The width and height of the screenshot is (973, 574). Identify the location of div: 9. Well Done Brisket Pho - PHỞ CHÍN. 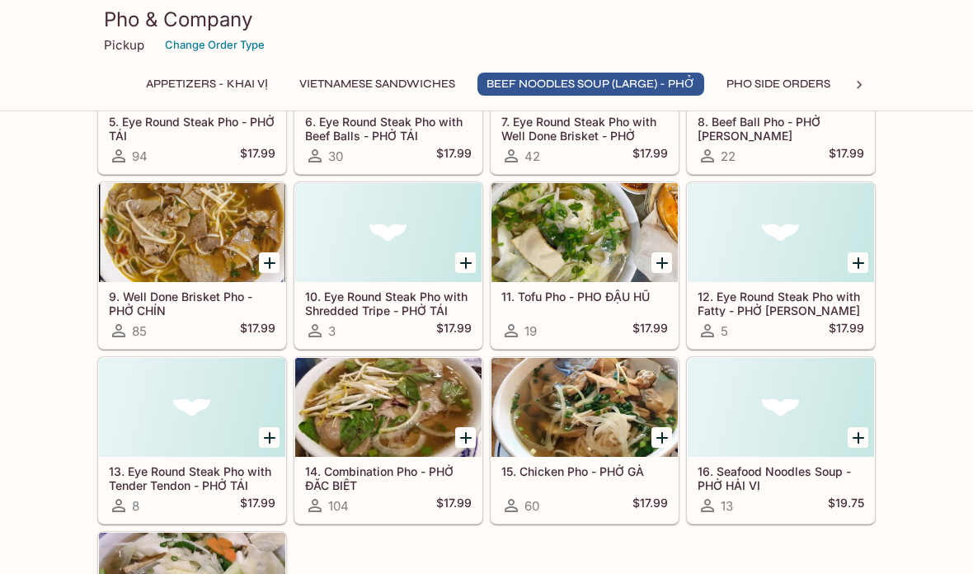
(192, 233).